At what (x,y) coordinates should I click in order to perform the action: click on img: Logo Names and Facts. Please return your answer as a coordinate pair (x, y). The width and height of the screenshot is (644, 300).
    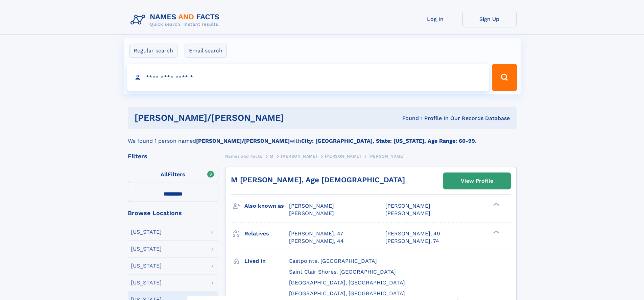
    Looking at the image, I should click on (176, 20).